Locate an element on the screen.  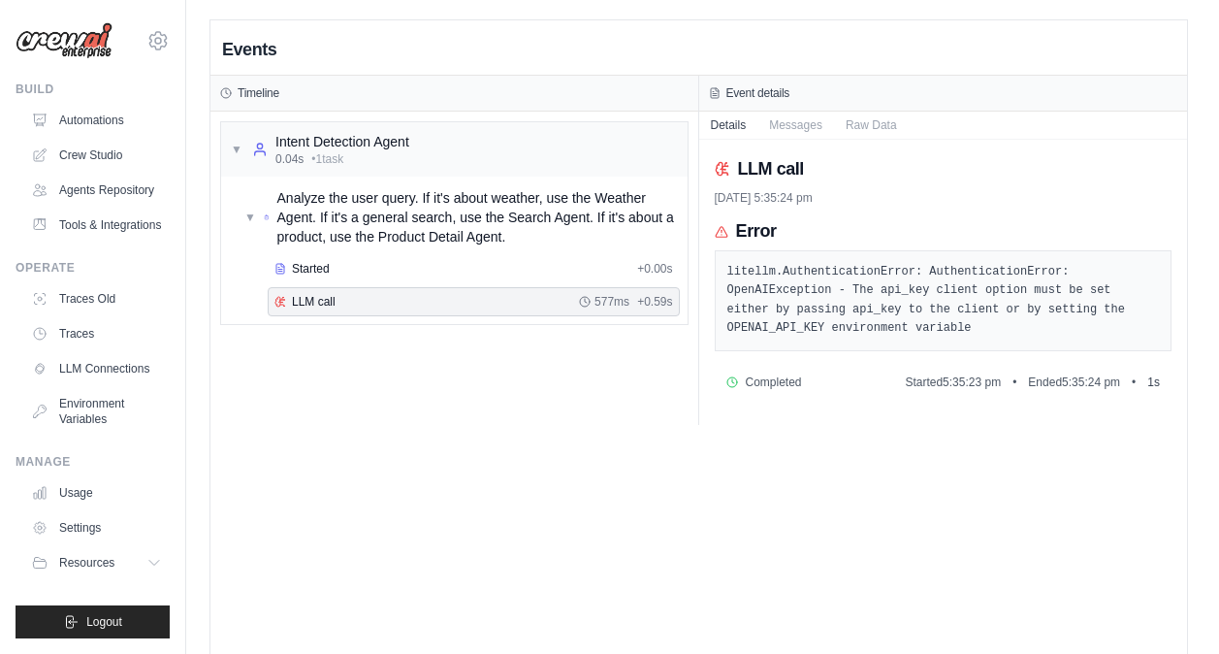
a: Environment Variables is located at coordinates (96, 411).